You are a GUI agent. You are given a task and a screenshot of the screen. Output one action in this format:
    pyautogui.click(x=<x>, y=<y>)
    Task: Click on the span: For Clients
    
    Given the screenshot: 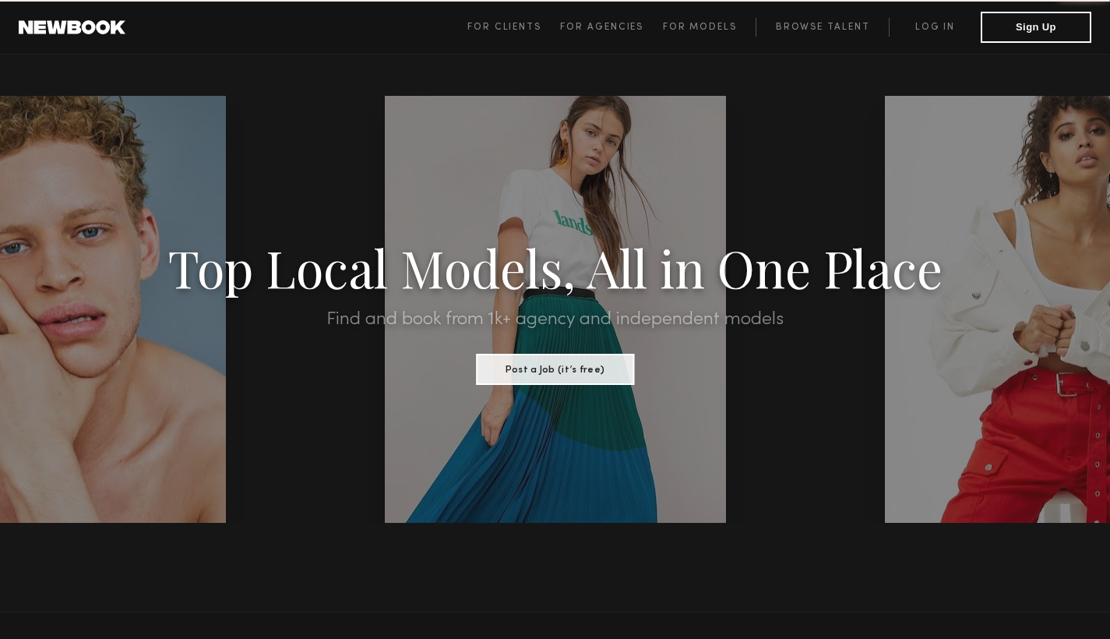 What is the action you would take?
    pyautogui.click(x=504, y=27)
    